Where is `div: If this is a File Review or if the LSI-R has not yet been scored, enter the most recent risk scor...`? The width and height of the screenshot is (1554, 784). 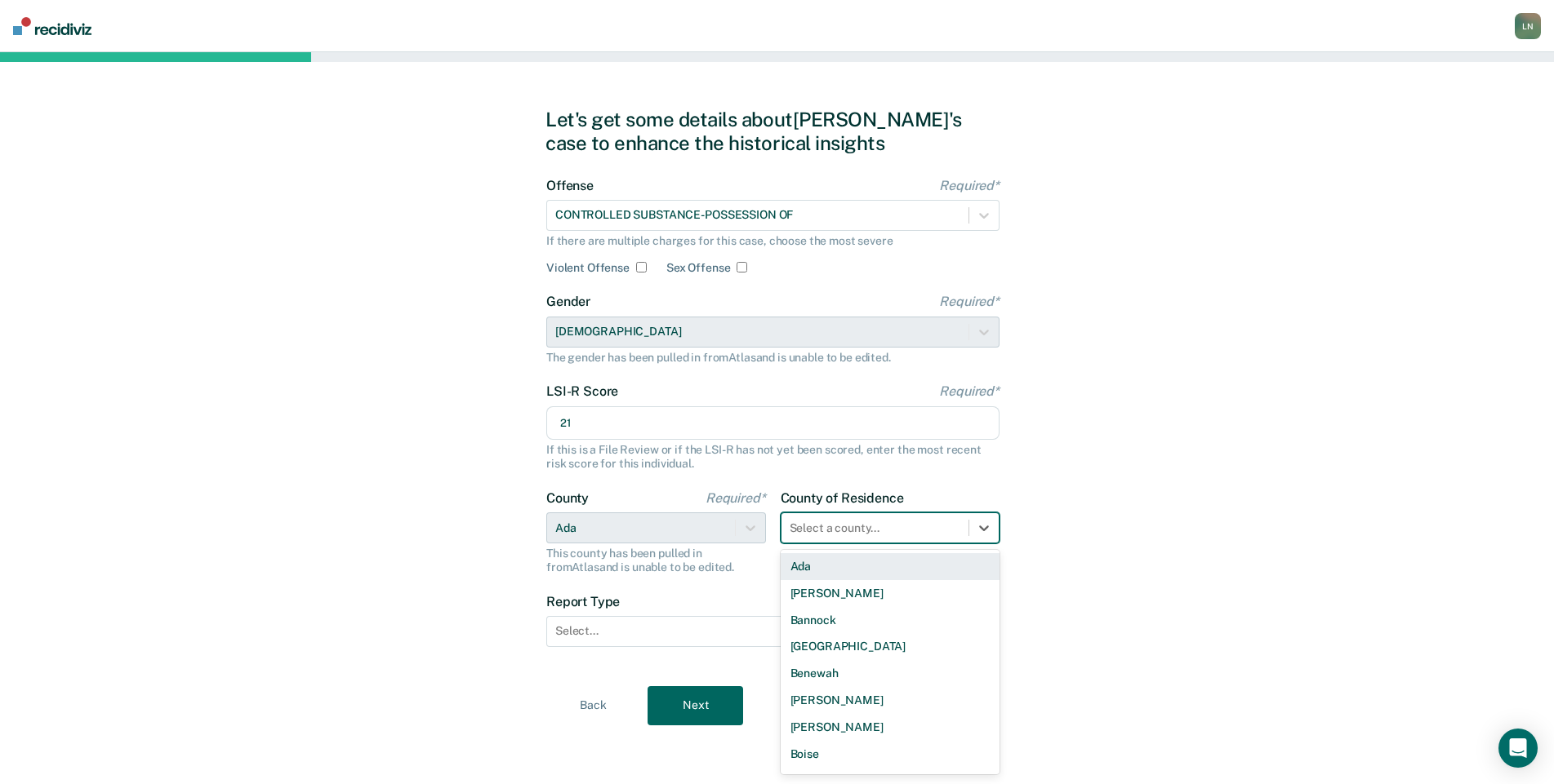 div: If this is a File Review or if the LSI-R has not yet been scored, enter the most recent risk scor... is located at coordinates (773, 457).